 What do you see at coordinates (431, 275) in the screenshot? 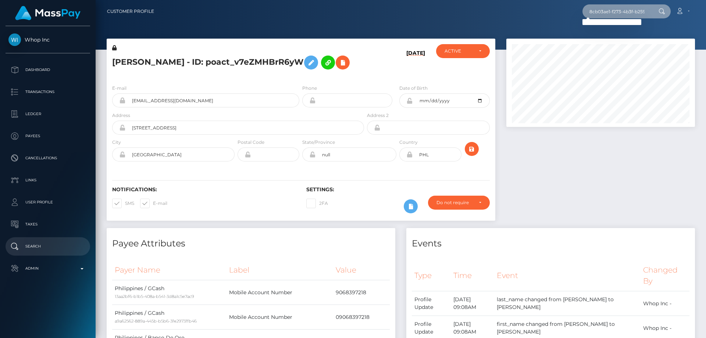
I see `th: Type` at bounding box center [431, 275].